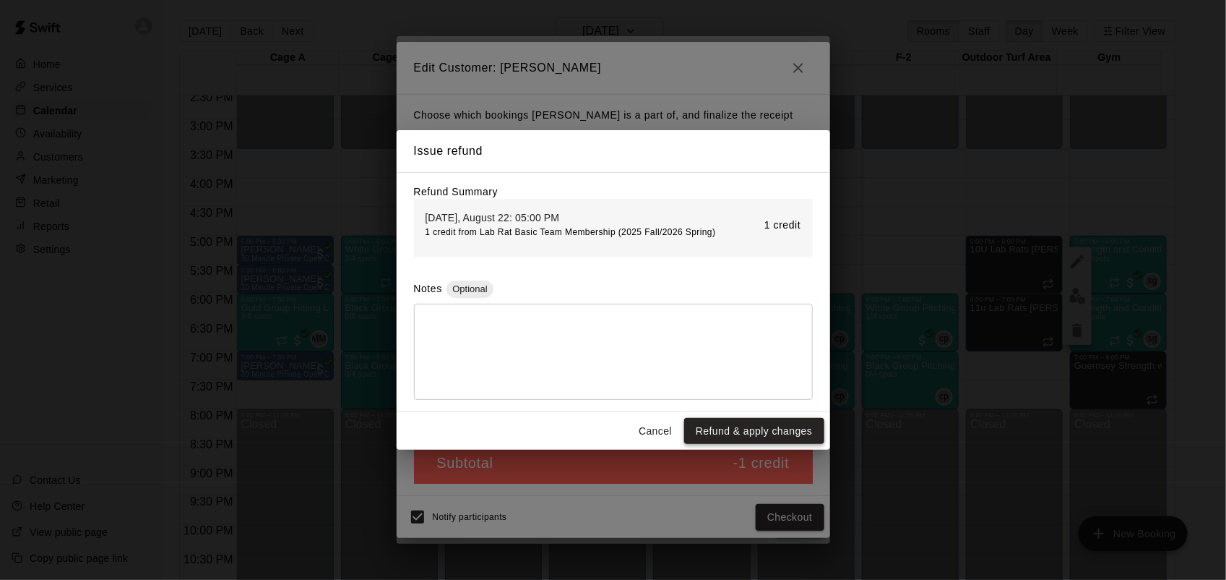  What do you see at coordinates (571, 232) in the screenshot?
I see `span: 1 credit from Lab Rat Basic Team Membership (2025 Fall/2026 Spring)` at bounding box center [571, 232].